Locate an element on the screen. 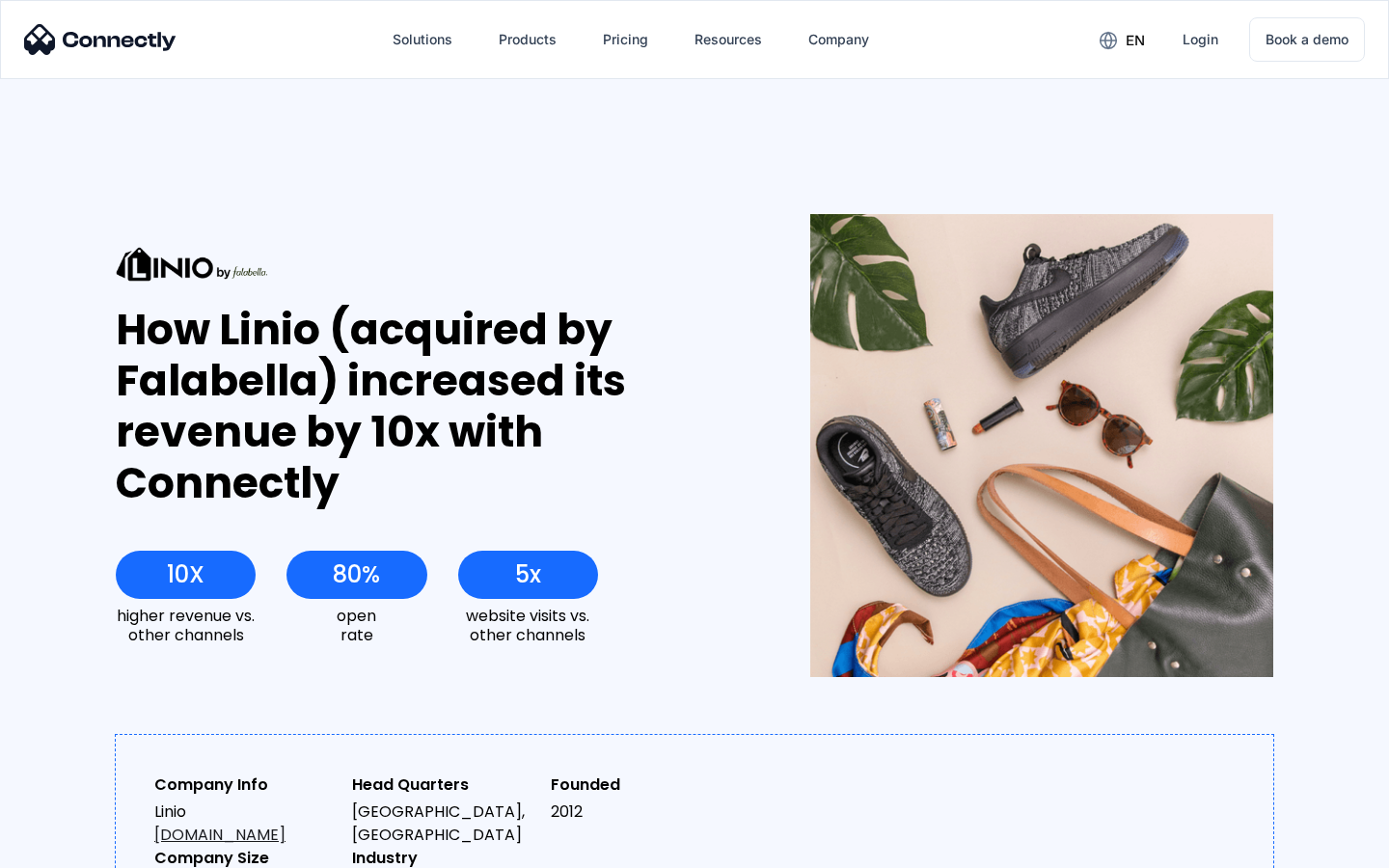  a: Pricing is located at coordinates (626, 39).